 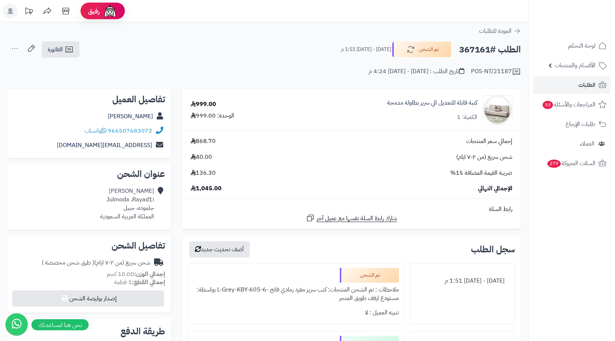 I want to click on a: الفاتورة, so click(x=61, y=49).